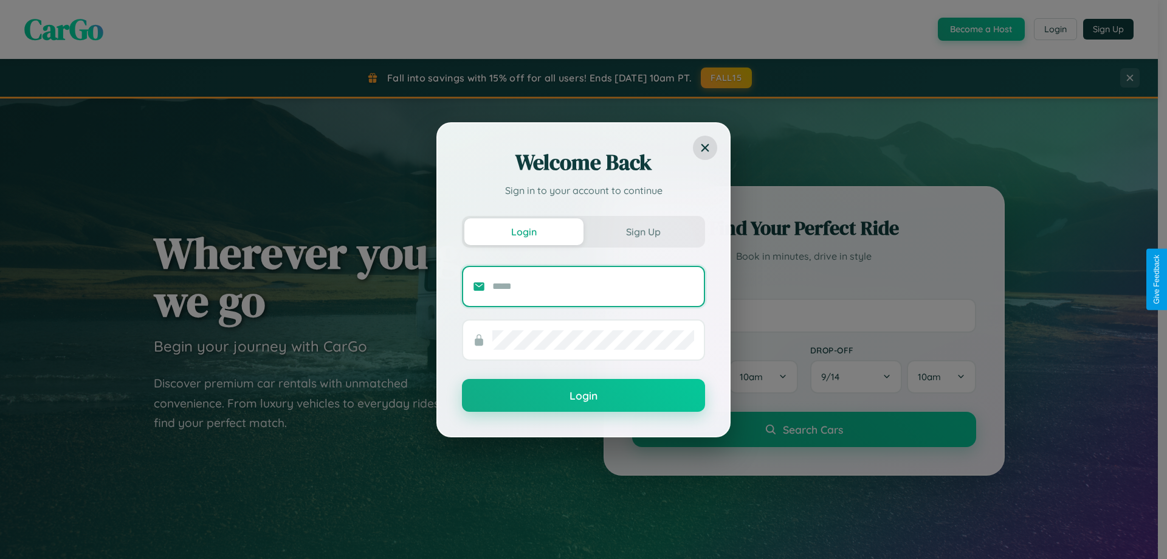 The width and height of the screenshot is (1167, 559). What do you see at coordinates (583, 162) in the screenshot?
I see `h2: Welcome Back` at bounding box center [583, 162].